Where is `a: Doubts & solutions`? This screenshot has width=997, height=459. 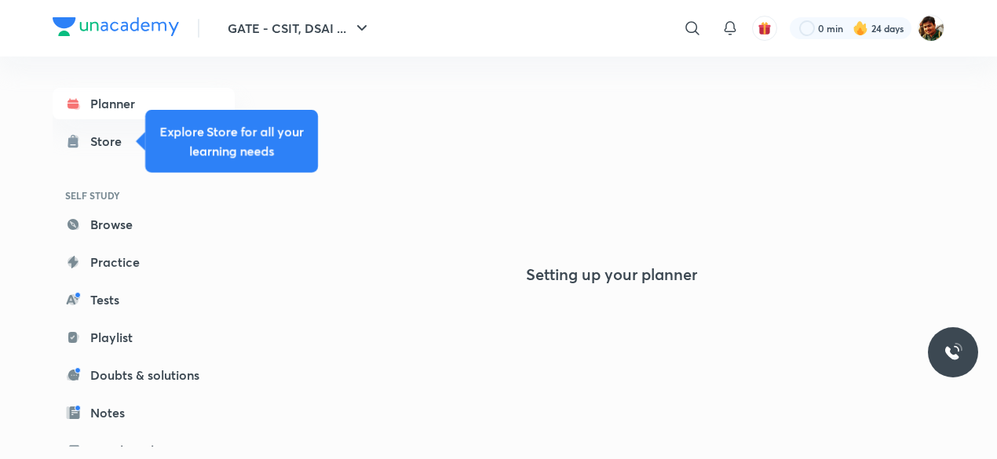
a: Doubts & solutions is located at coordinates (144, 375).